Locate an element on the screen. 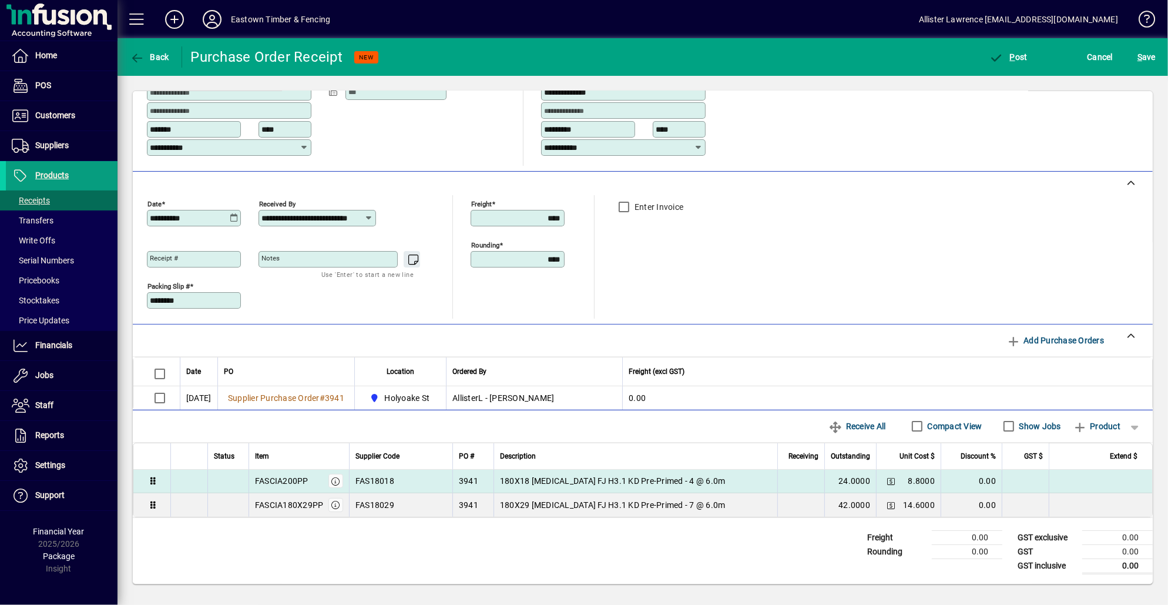  span: Write Offs is located at coordinates (34, 240).